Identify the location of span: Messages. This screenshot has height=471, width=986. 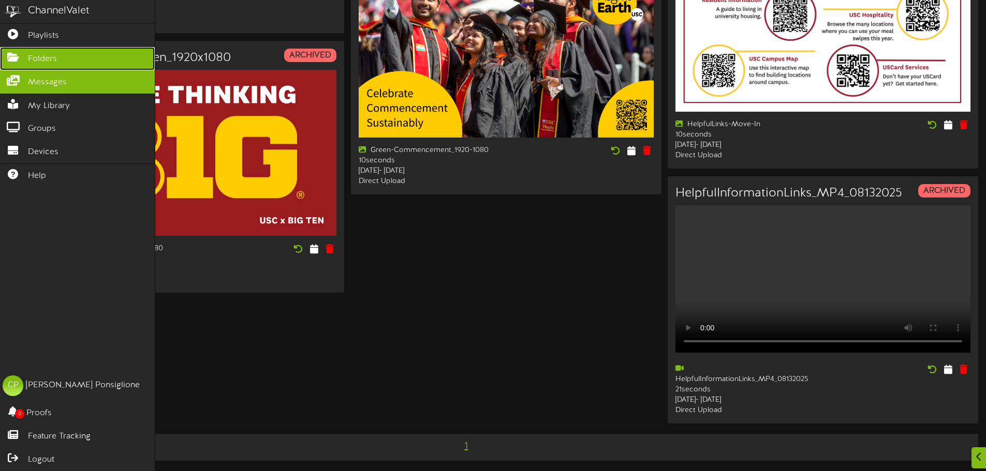
(47, 82).